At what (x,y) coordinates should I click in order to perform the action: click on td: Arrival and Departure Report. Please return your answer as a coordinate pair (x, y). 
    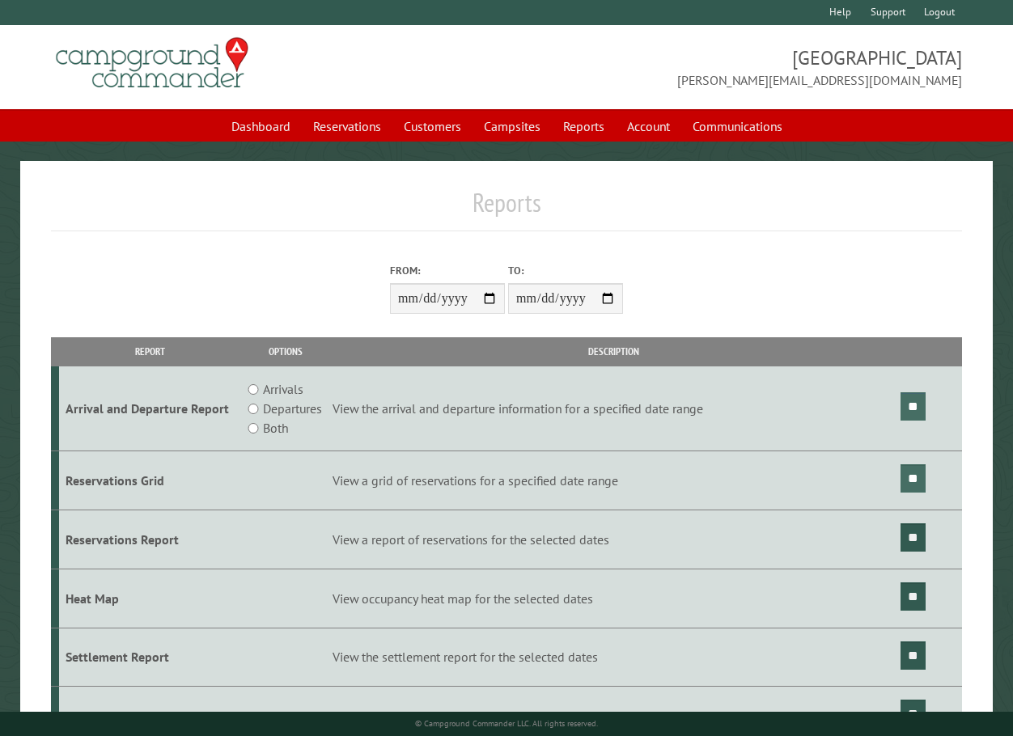
    Looking at the image, I should click on (151, 409).